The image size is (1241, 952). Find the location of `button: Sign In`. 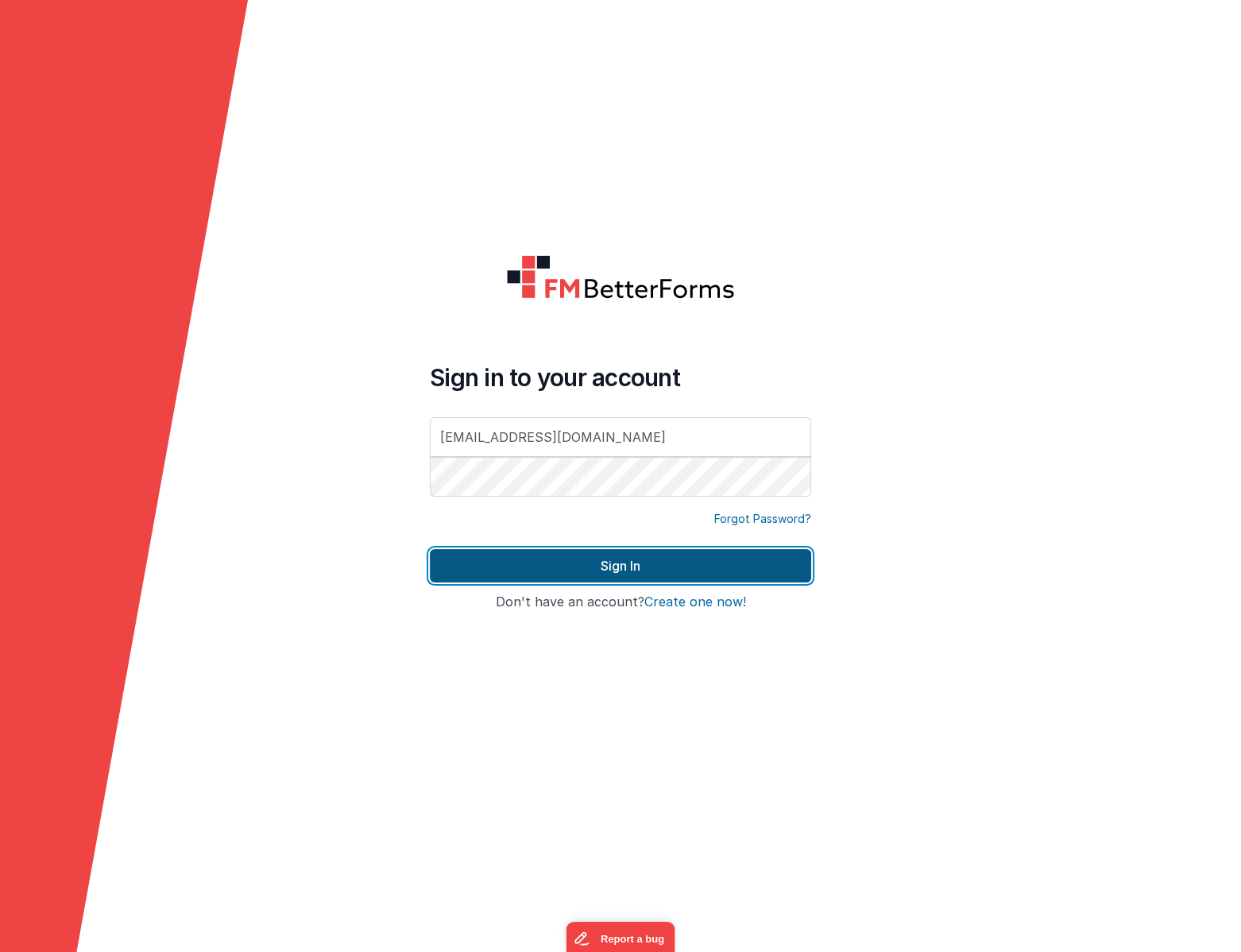

button: Sign In is located at coordinates (620, 566).